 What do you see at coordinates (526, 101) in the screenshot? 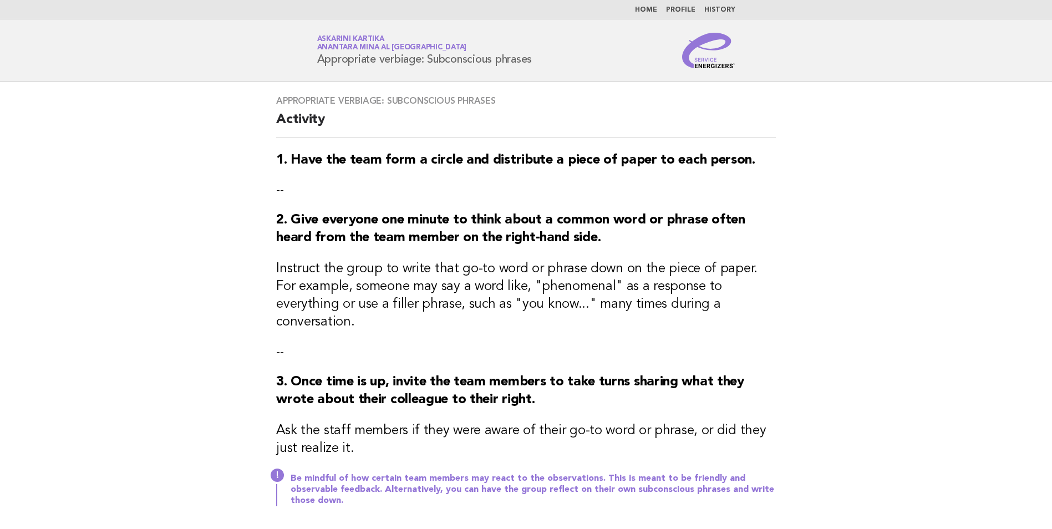
I see `h3: Appropriate verbiage: Subconscious phrases` at bounding box center [526, 101].